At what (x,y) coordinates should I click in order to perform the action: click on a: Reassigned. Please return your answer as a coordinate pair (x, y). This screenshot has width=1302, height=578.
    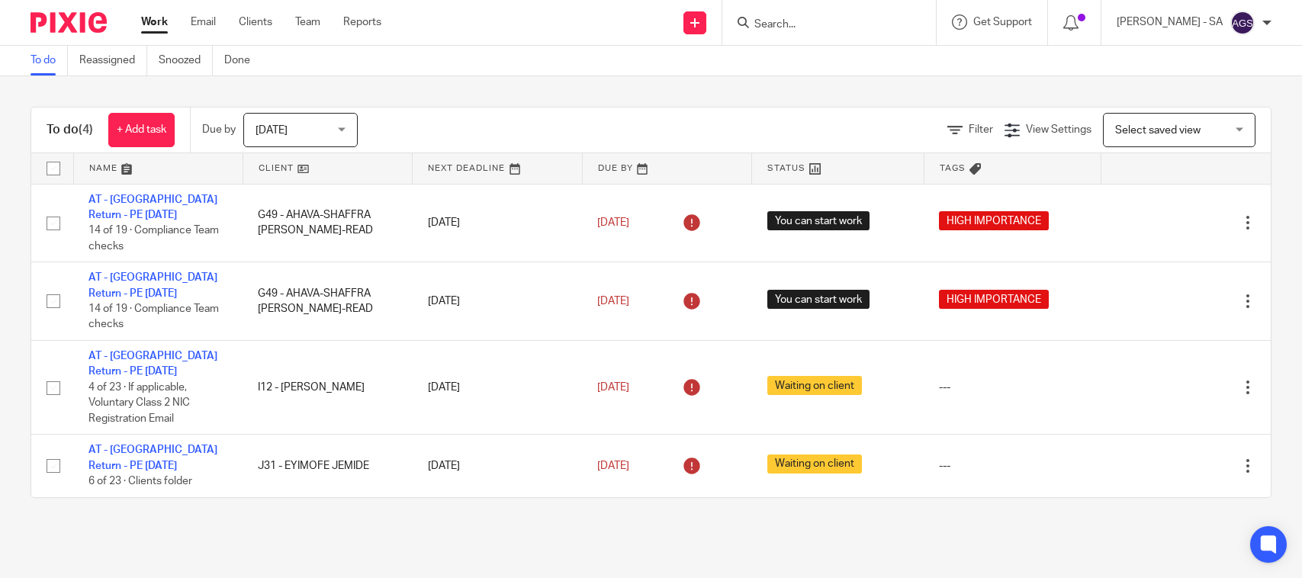
    Looking at the image, I should click on (113, 60).